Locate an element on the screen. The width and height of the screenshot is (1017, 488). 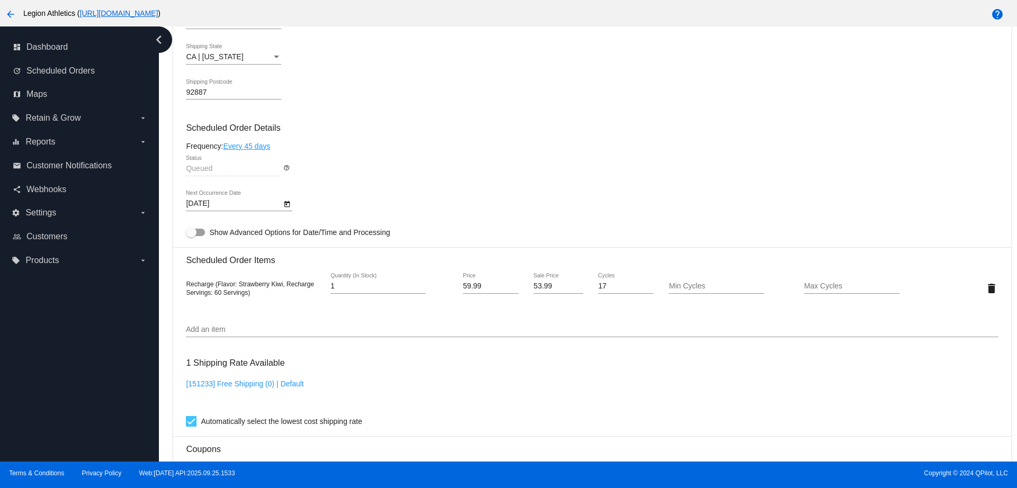
span: Webhooks is located at coordinates (46, 190).